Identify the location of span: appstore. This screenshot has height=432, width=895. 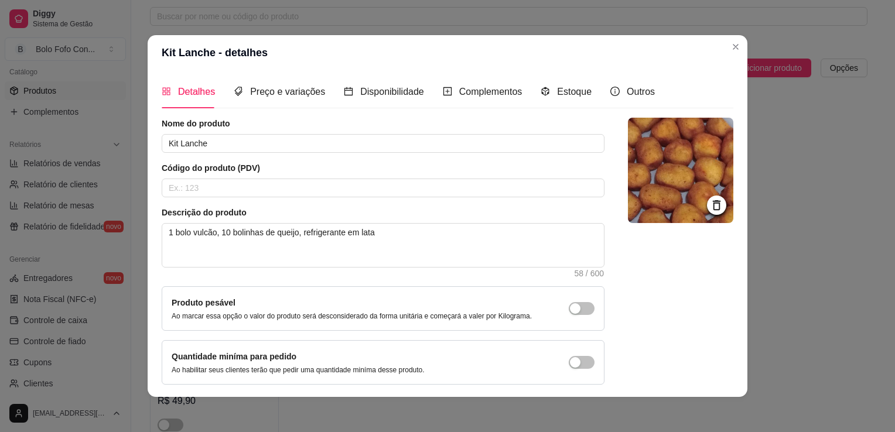
(166, 91).